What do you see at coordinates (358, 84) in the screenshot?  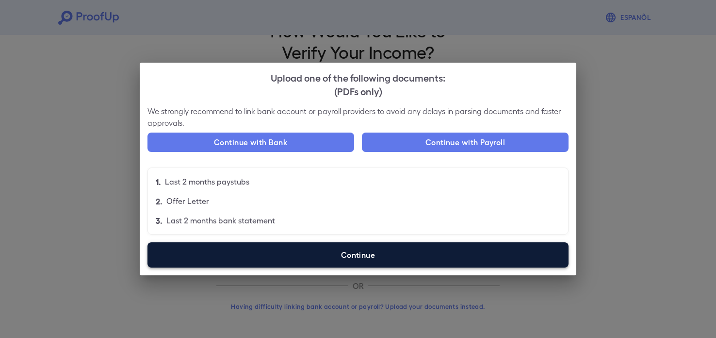 I see `h2: Upload one of the following documents:` at bounding box center [358, 84].